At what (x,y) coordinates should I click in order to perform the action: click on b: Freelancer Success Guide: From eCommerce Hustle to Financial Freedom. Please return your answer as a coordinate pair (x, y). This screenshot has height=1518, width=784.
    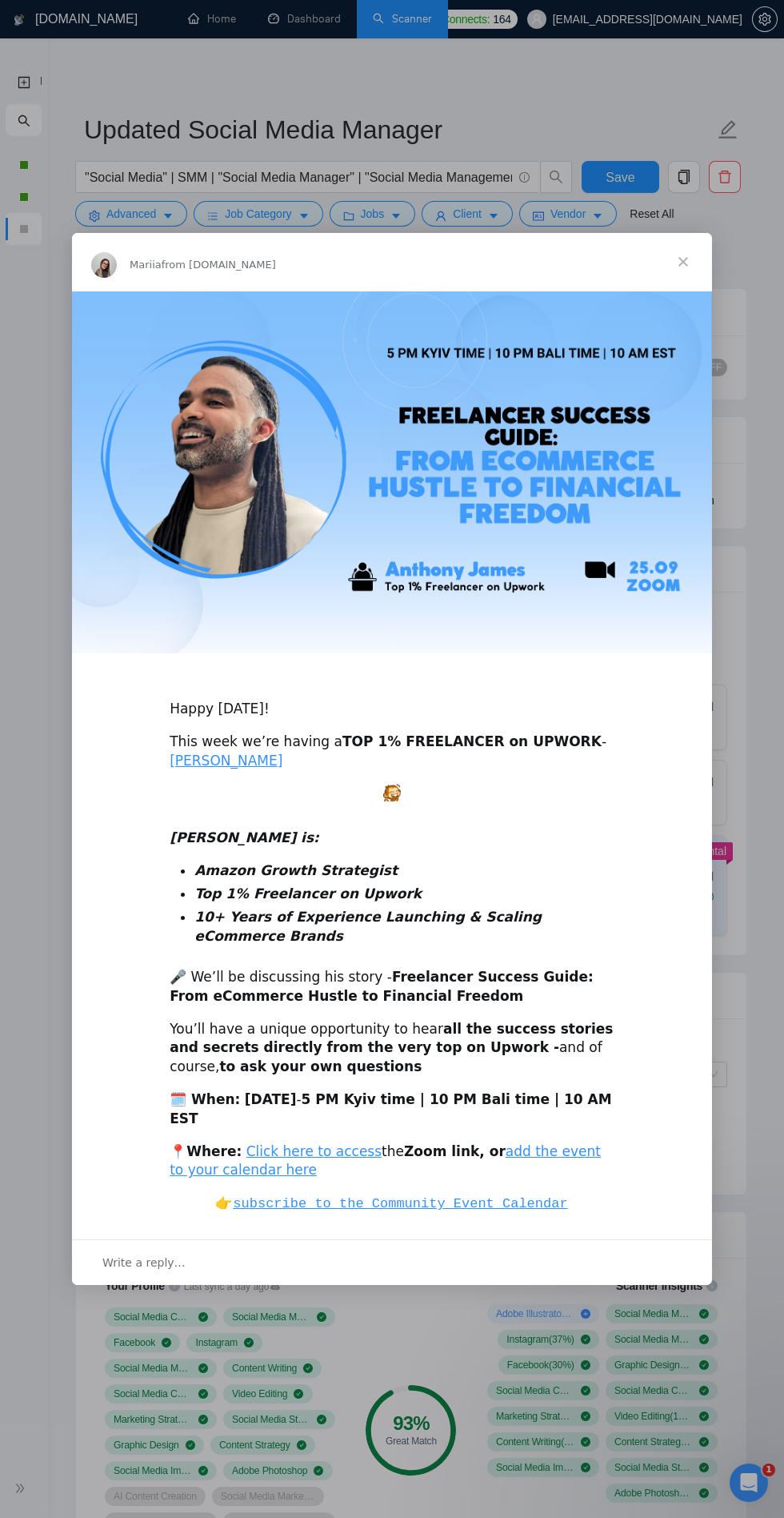
    Looking at the image, I should click on (382, 986).